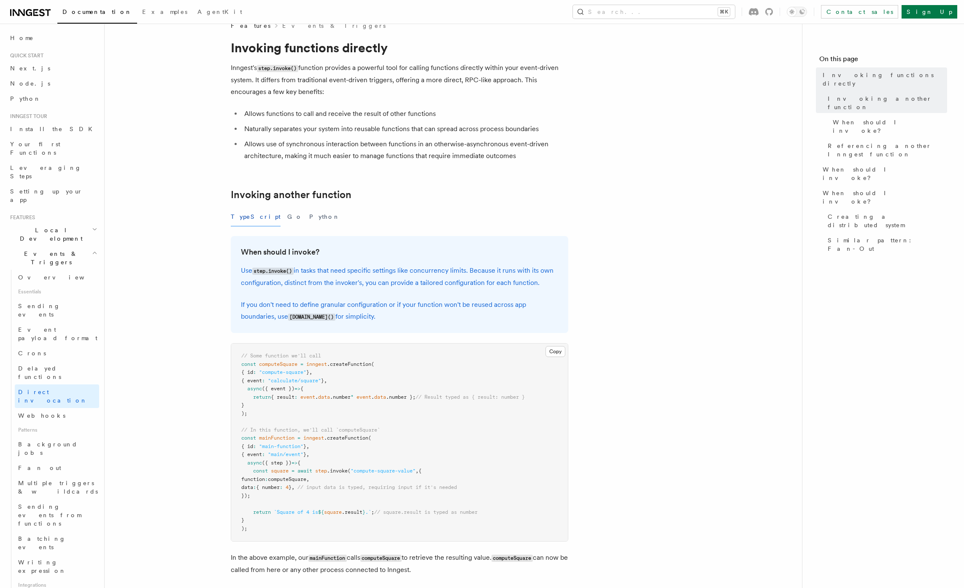 The image size is (964, 588). What do you see at coordinates (327, 558) in the screenshot?
I see `code: mainFunction` at bounding box center [327, 558].